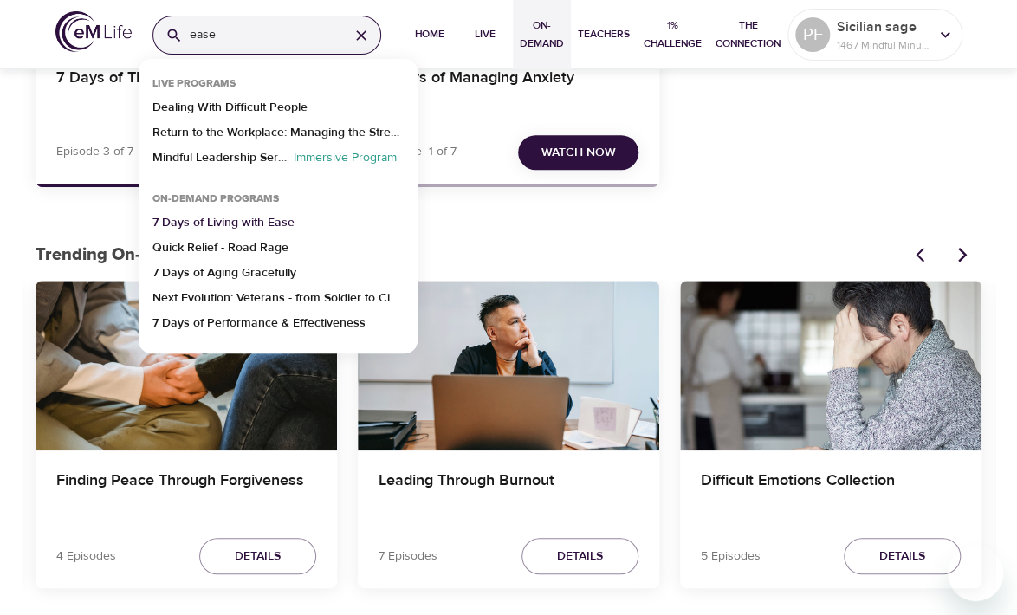 The height and width of the screenshot is (615, 1017). What do you see at coordinates (418, 152) in the screenshot?
I see `p: Episode -1 of 7` at bounding box center [418, 152].